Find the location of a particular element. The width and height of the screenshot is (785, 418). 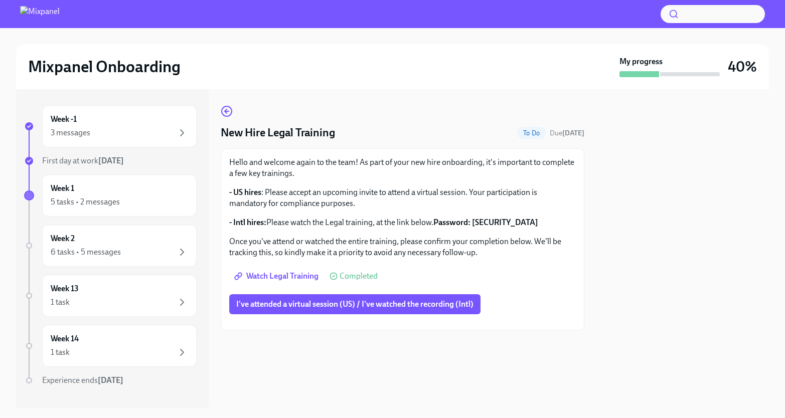

h6: Week 13 is located at coordinates (65, 289).